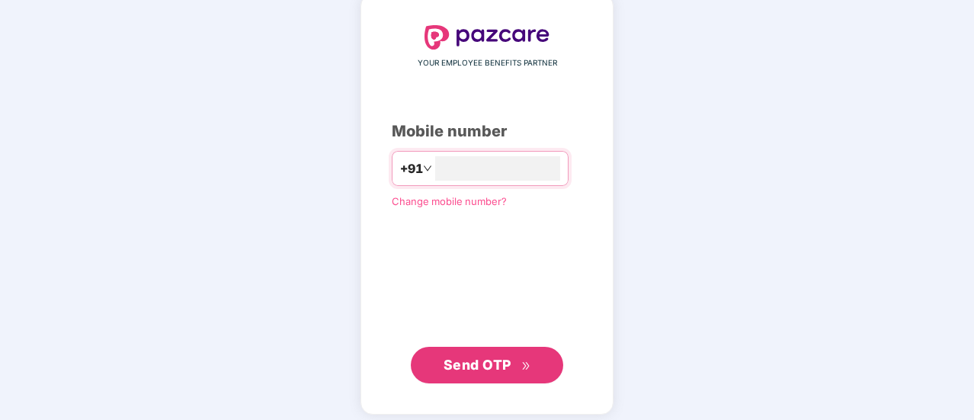 Image resolution: width=974 pixels, height=420 pixels. Describe the element at coordinates (449, 201) in the screenshot. I see `span: Change mobile number?` at that location.